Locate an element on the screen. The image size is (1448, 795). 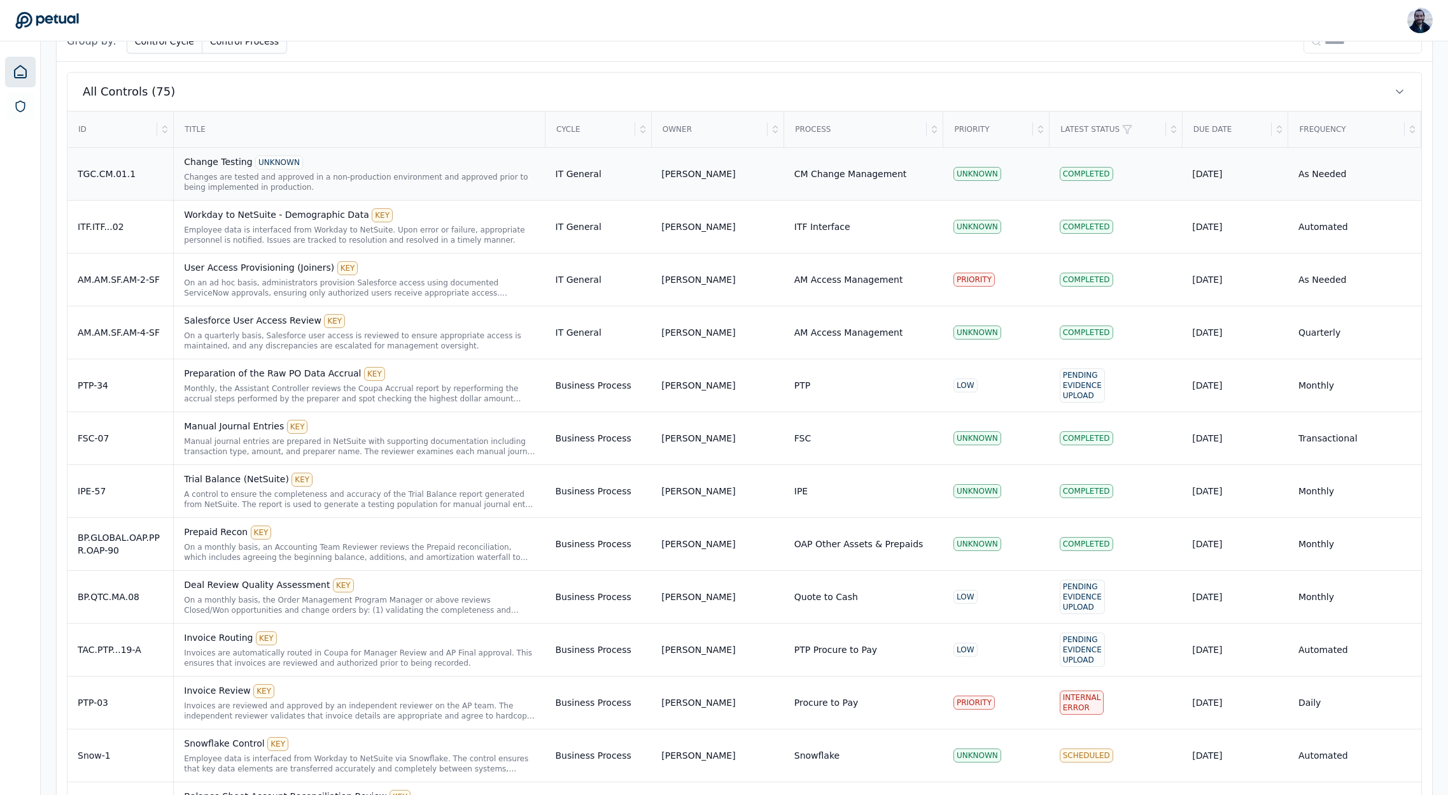
div: ID is located at coordinates (113, 129).